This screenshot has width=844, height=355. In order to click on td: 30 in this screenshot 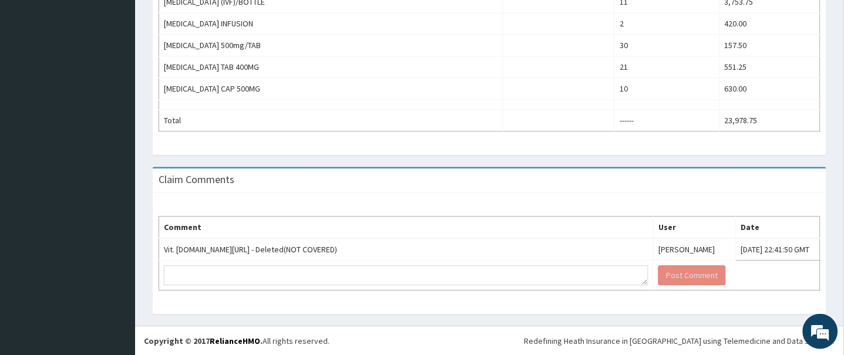, I will do `click(667, 45)`.